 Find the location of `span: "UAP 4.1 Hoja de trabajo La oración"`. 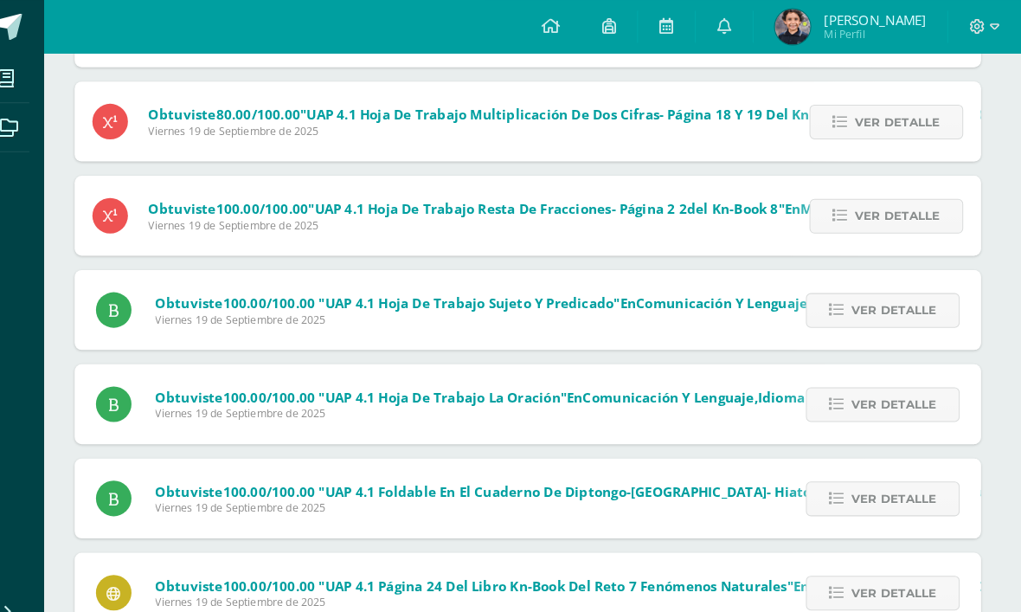

span: "UAP 4.1 Hoja de trabajo La oración" is located at coordinates (458, 387).